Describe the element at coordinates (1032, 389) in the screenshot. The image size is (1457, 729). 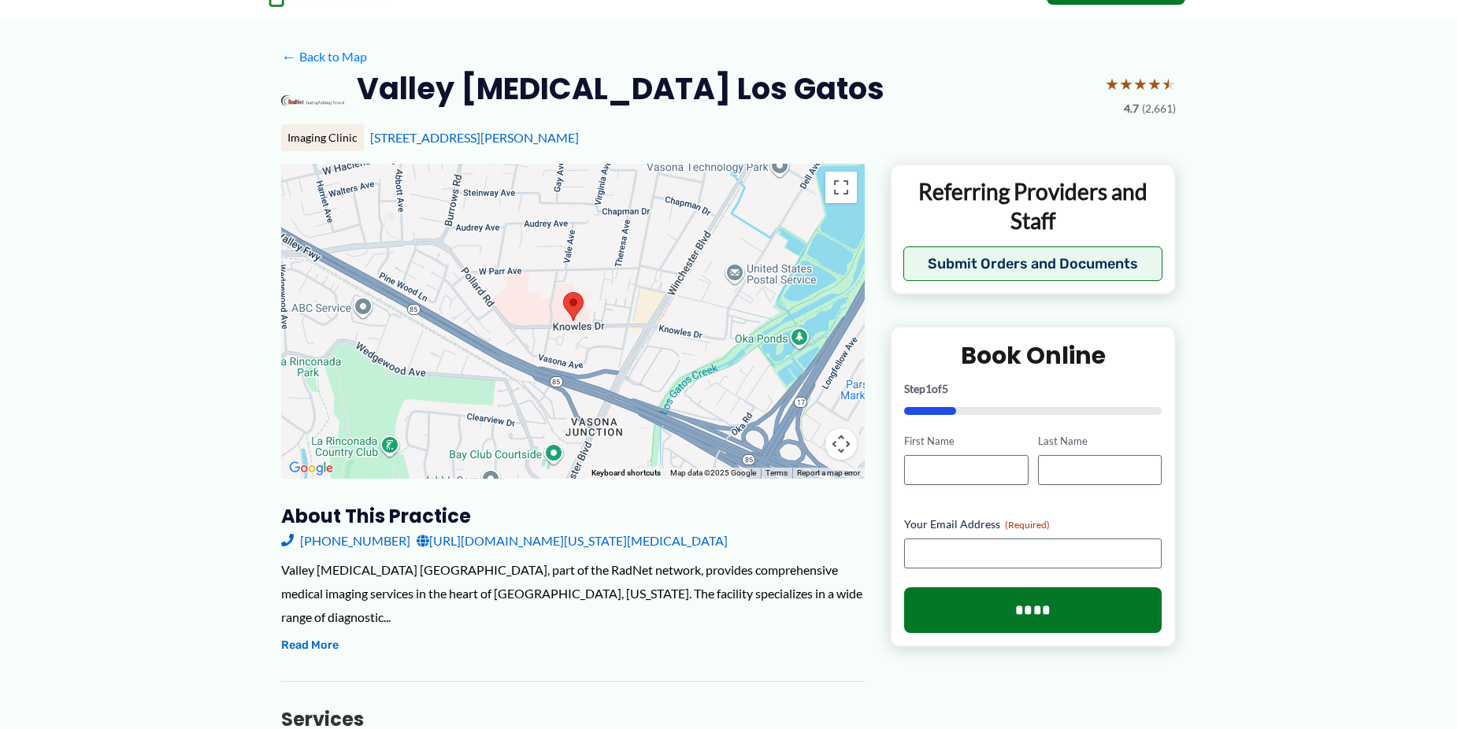
I see `p: Step of` at that location.